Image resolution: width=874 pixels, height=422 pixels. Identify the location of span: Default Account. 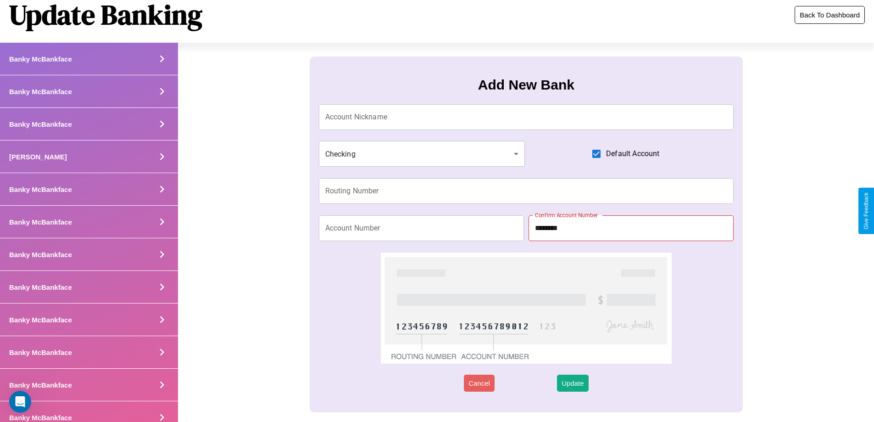
(633, 154).